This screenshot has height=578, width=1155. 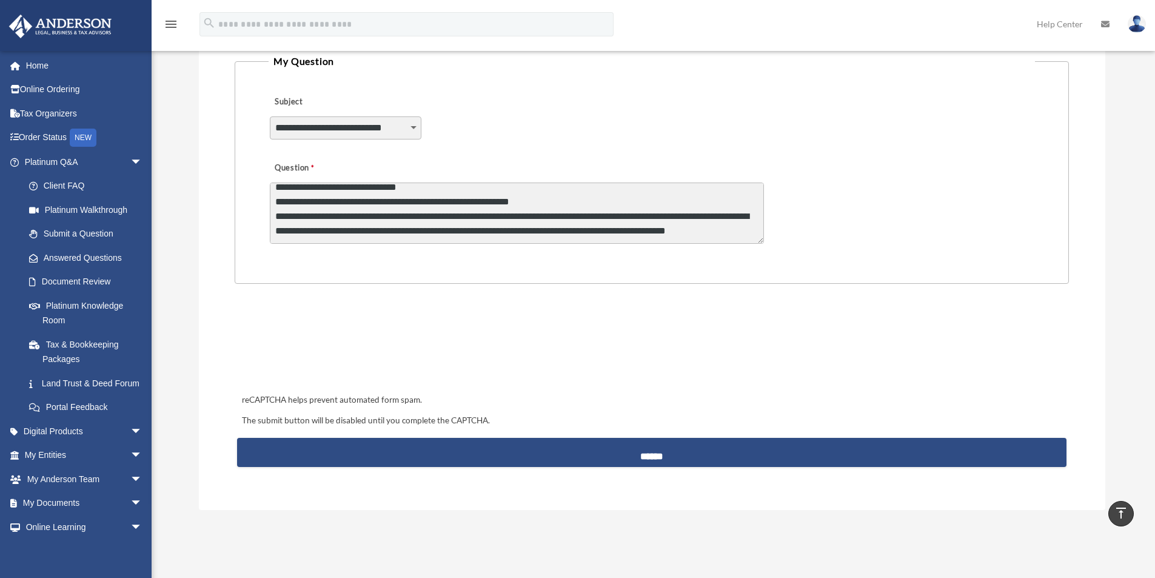 What do you see at coordinates (171, 26) in the screenshot?
I see `a: menu` at bounding box center [171, 26].